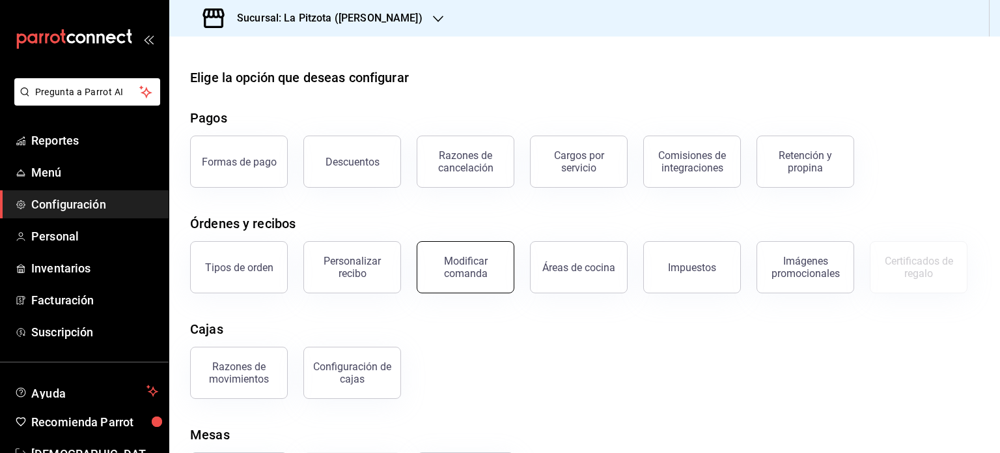  Describe the element at coordinates (579, 162) in the screenshot. I see `button: Cargos por servicio` at that location.